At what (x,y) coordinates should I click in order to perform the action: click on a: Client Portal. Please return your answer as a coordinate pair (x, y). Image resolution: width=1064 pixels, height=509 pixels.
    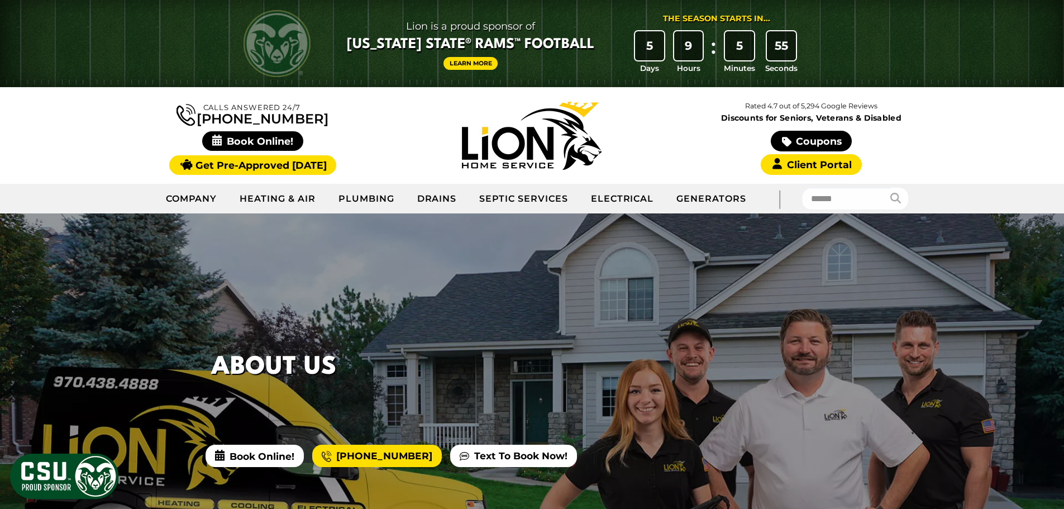
    Looking at the image, I should click on (811, 164).